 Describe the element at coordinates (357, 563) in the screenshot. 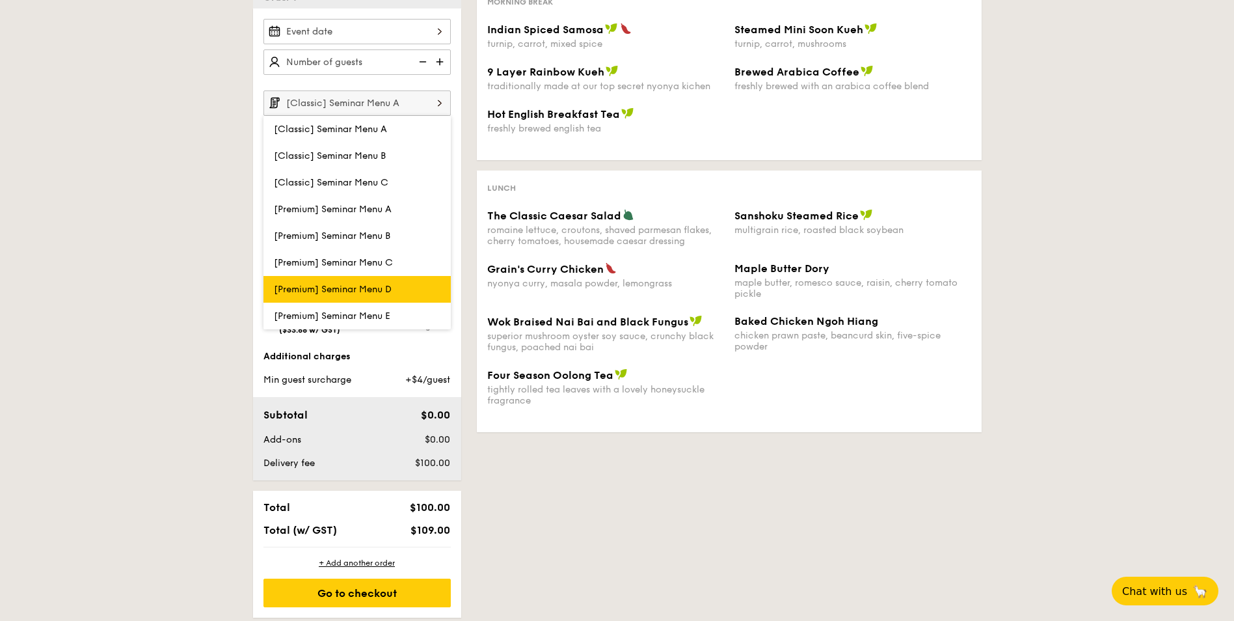

I see `div: + Add another order` at that location.